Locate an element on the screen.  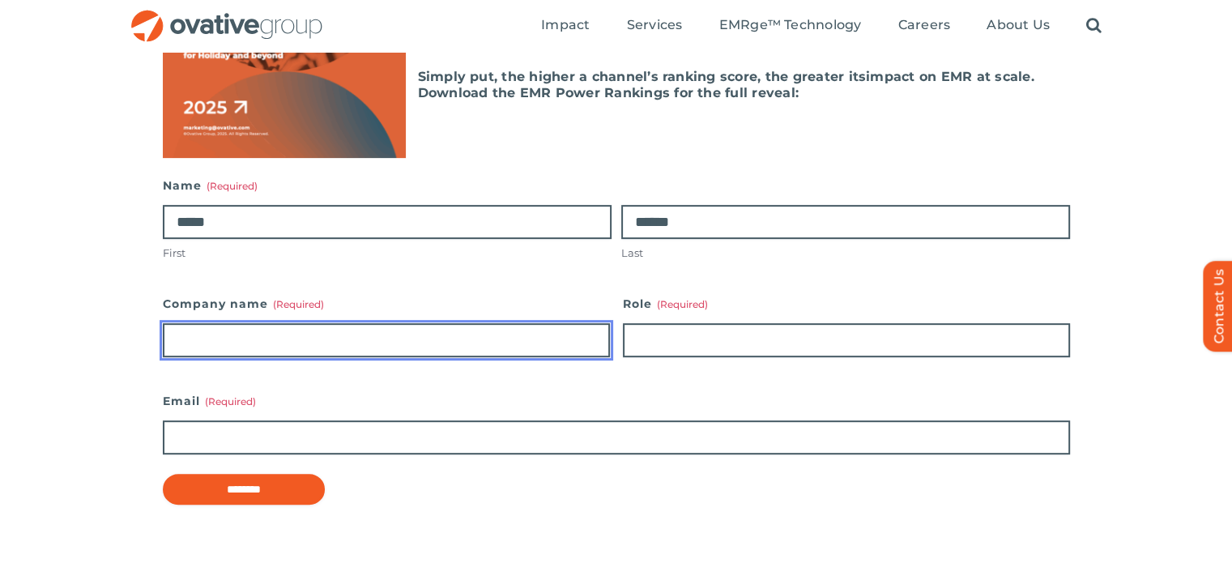
span: About Us is located at coordinates (1018, 25).